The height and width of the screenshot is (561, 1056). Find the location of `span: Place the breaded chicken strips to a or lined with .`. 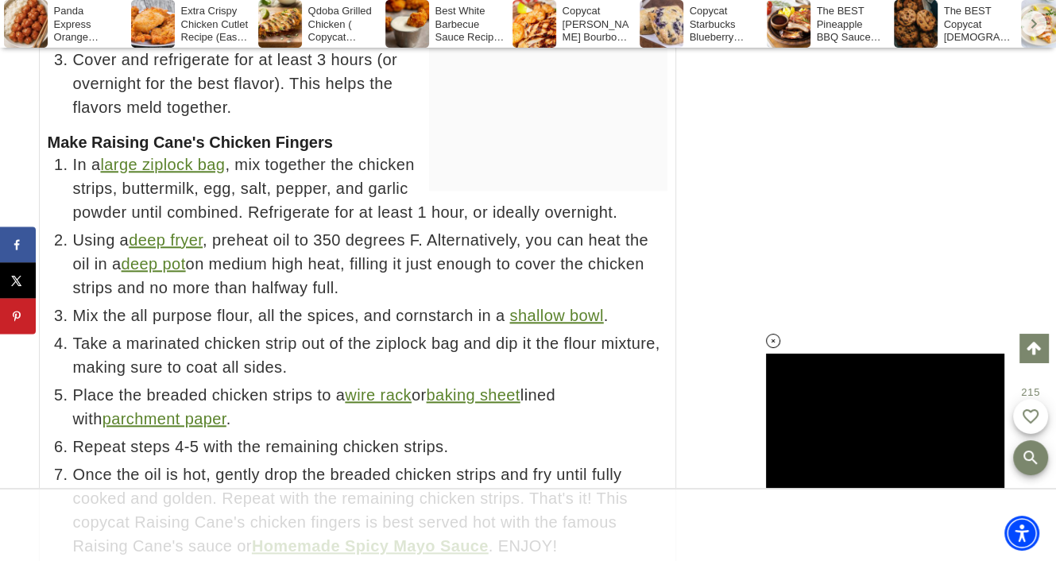

span: Place the breaded chicken strips to a or lined with . is located at coordinates (370, 407).